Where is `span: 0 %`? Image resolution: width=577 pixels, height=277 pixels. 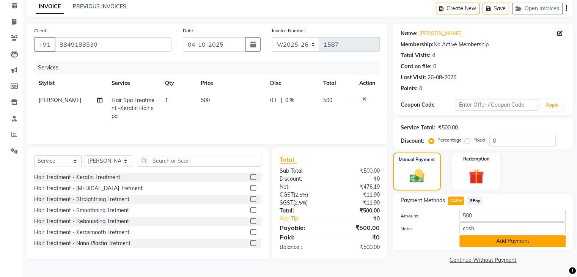 span: 0 % is located at coordinates (290, 100).